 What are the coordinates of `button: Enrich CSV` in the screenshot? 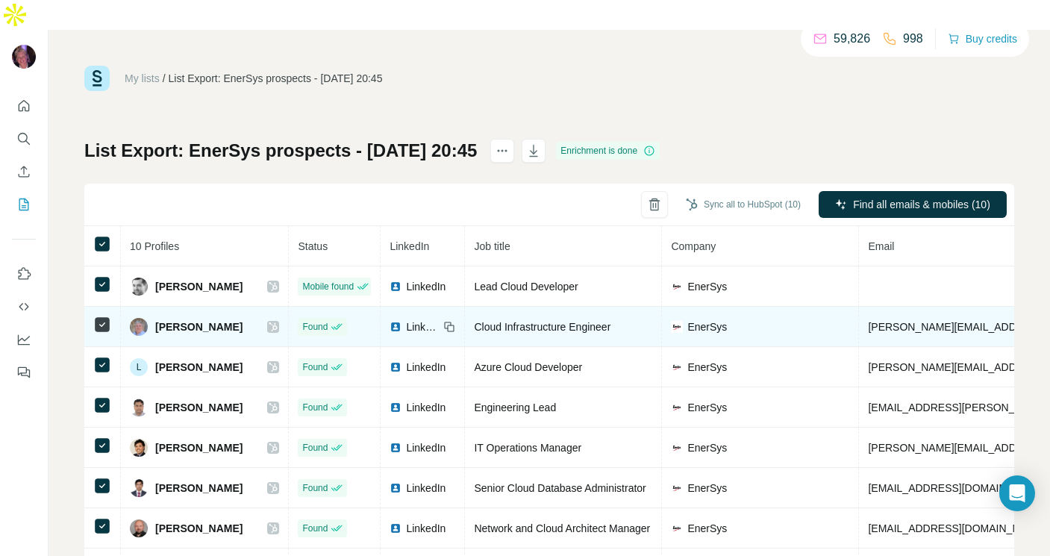 It's located at (24, 172).